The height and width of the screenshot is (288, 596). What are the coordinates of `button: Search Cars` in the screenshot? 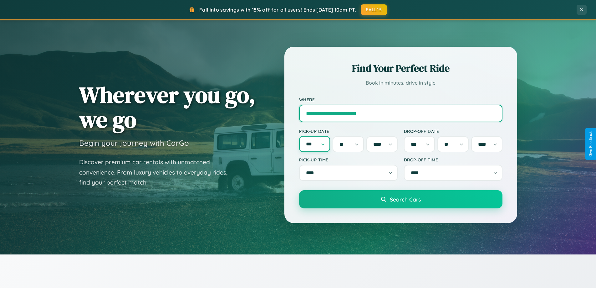 It's located at (401, 199).